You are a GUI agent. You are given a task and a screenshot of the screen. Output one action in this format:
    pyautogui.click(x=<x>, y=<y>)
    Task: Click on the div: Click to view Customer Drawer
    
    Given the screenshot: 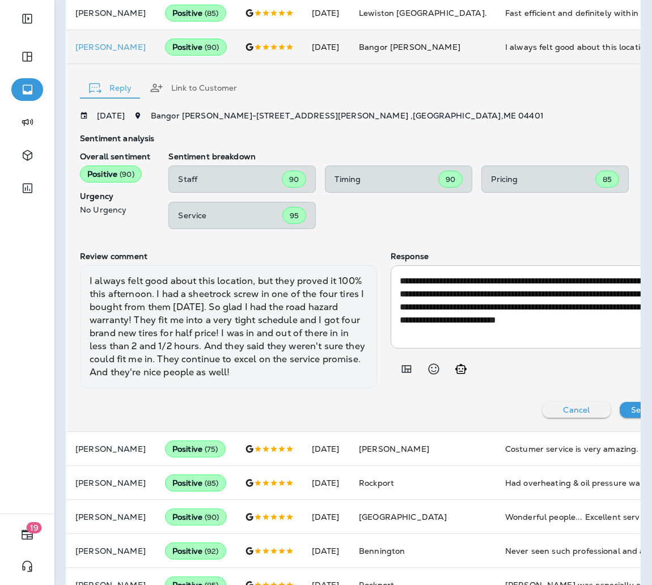 What is the action you would take?
    pyautogui.click(x=111, y=47)
    